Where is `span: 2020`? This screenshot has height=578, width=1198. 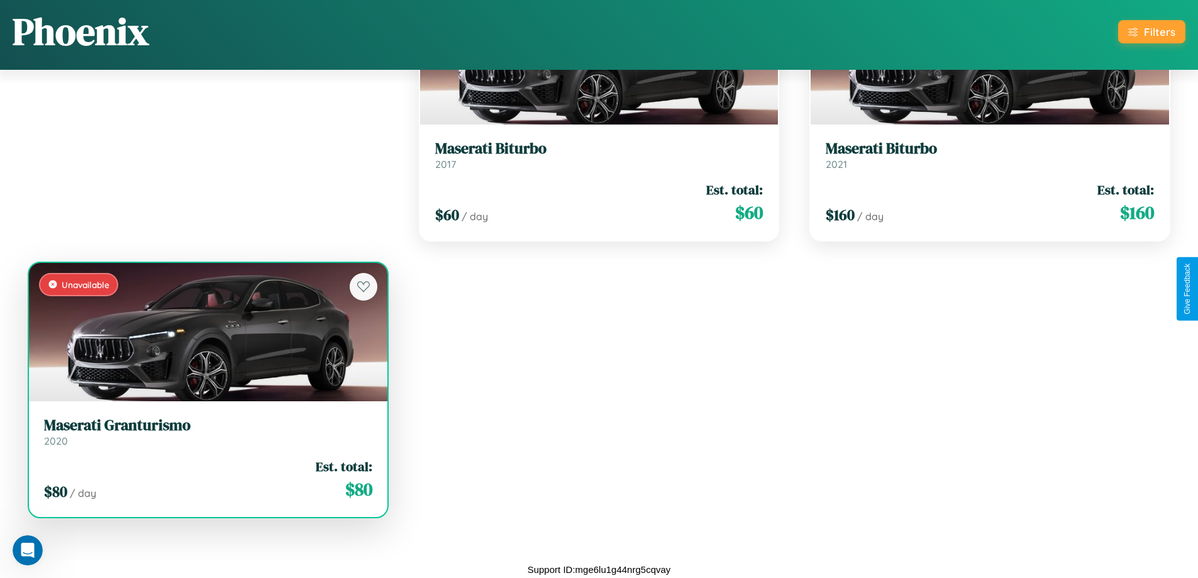
span: 2020 is located at coordinates (56, 441).